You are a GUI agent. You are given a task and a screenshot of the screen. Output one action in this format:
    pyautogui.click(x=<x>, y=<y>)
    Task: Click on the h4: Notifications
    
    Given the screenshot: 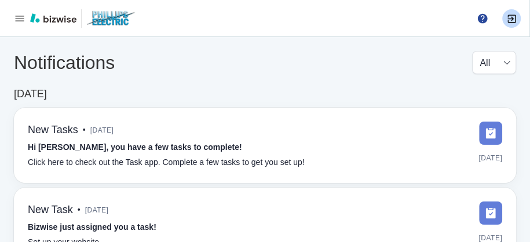 What is the action you would take?
    pyautogui.click(x=64, y=63)
    